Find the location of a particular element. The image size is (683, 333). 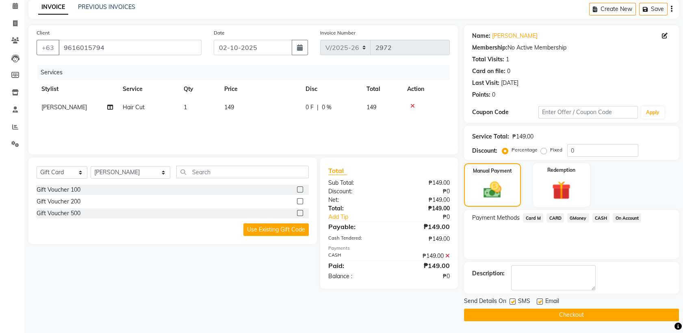

div: Paid: is located at coordinates (355, 266).